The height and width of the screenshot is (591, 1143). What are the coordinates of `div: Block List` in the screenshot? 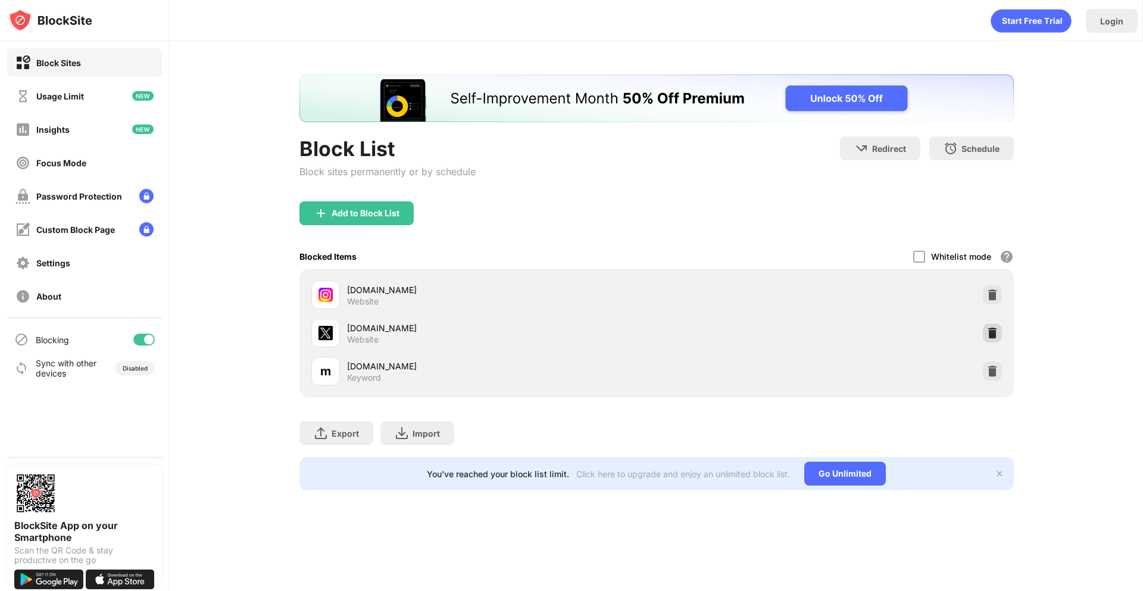 It's located at (388, 148).